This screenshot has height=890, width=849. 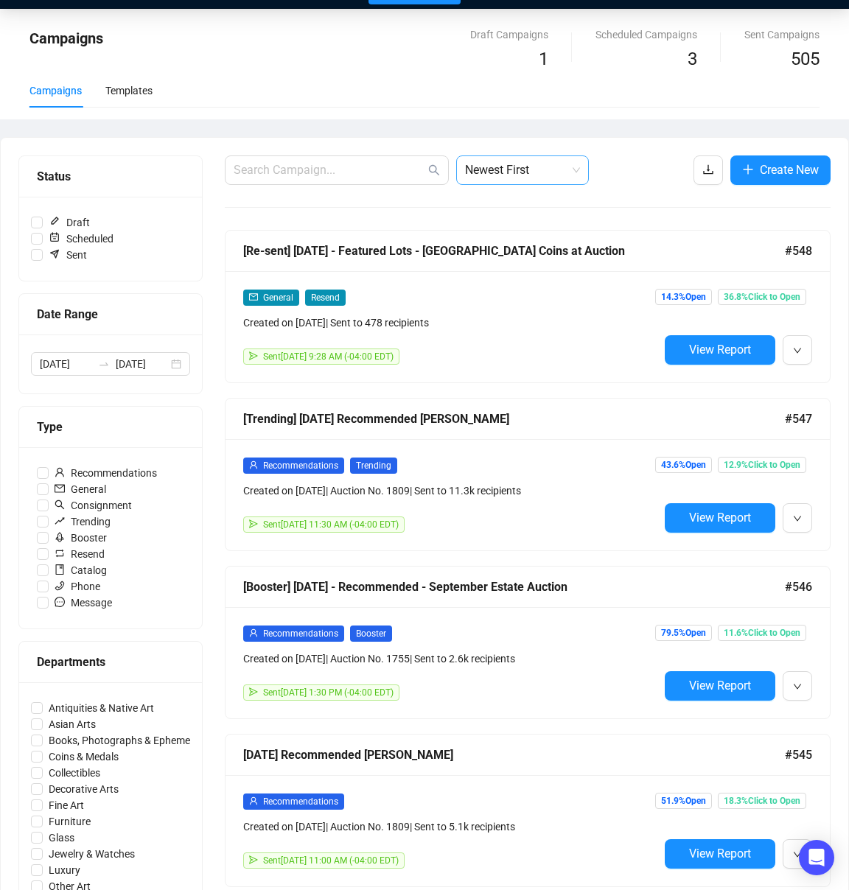 I want to click on span: book, so click(x=60, y=570).